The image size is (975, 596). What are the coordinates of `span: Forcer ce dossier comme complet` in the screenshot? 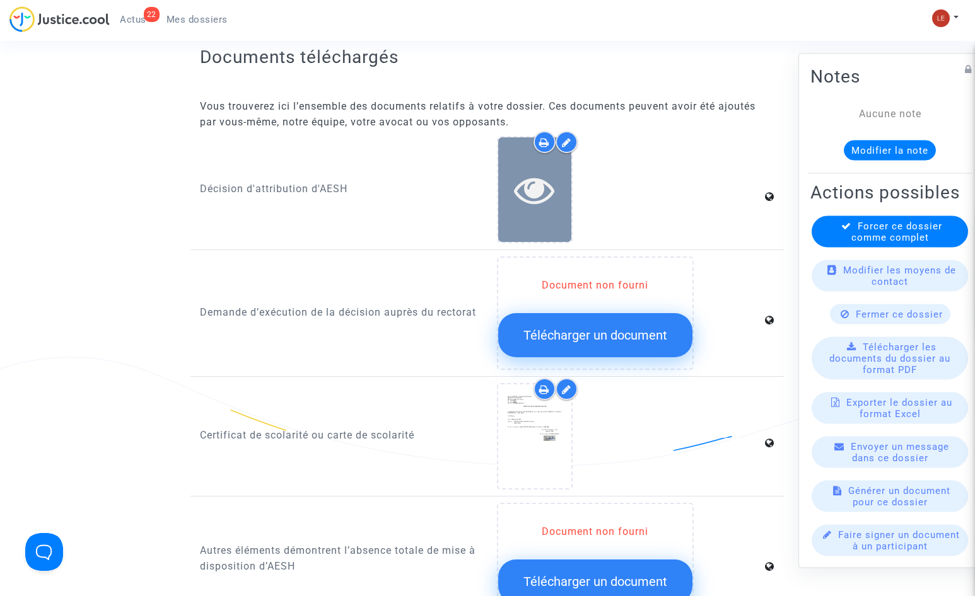 It's located at (896, 232).